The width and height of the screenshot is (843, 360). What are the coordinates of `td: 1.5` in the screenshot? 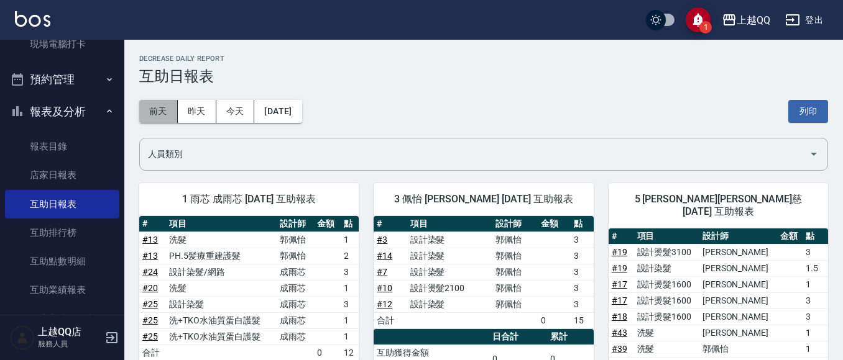 It's located at (815, 268).